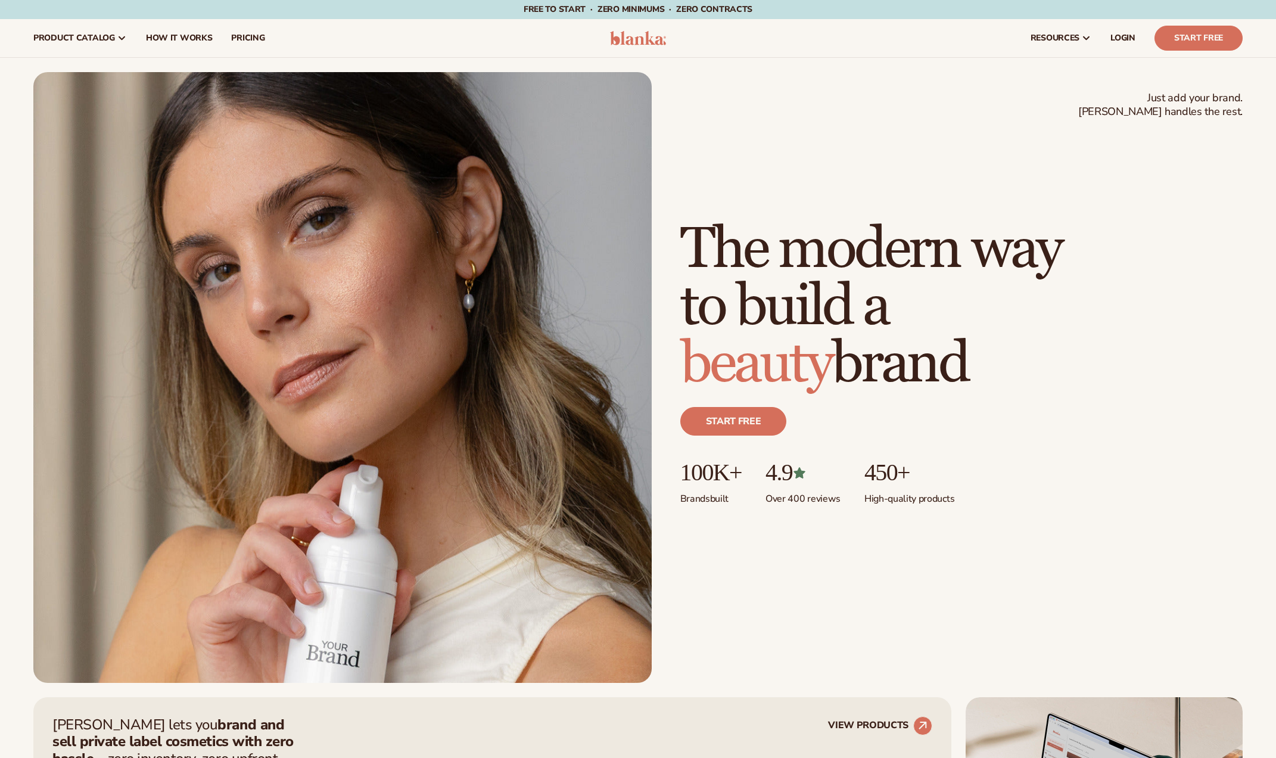 The image size is (1276, 758). What do you see at coordinates (909, 473) in the screenshot?
I see `p: 450+` at bounding box center [909, 473].